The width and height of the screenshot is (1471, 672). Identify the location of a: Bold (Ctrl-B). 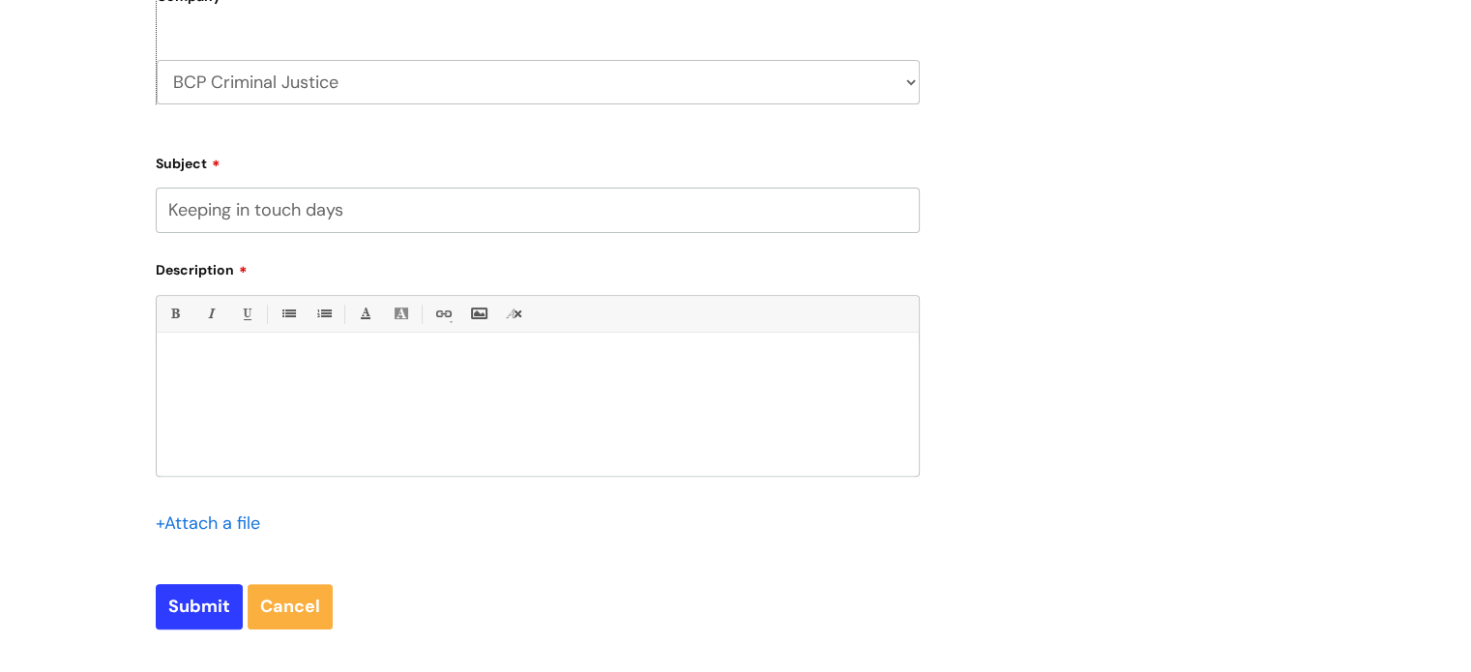
(174, 313).